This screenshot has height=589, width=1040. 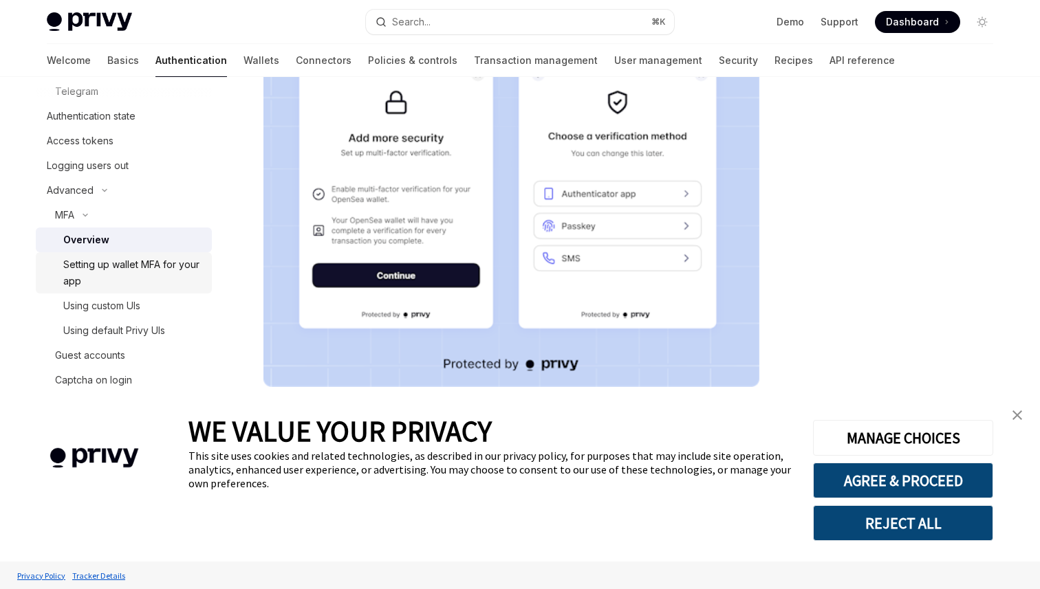 What do you see at coordinates (124, 240) in the screenshot?
I see `a: Overview` at bounding box center [124, 240].